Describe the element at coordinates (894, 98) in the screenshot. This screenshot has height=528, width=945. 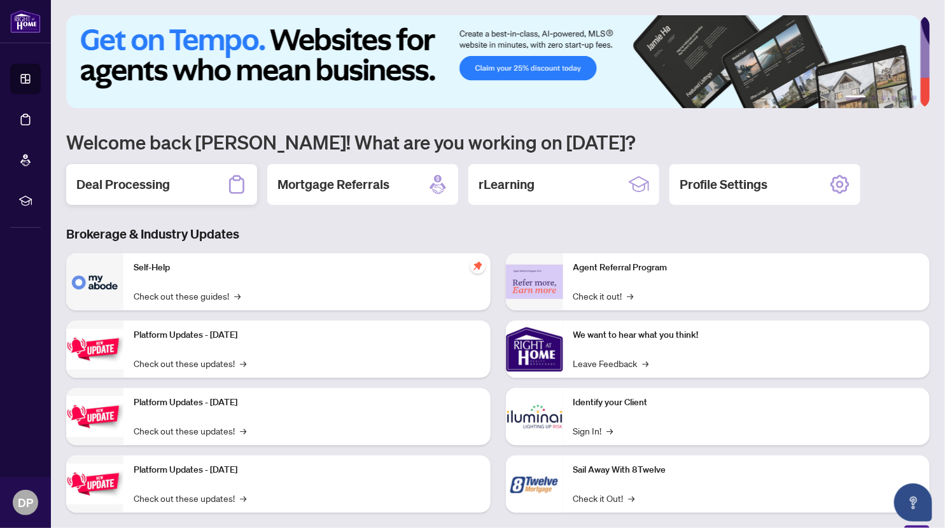
I see `button: 4` at that location.